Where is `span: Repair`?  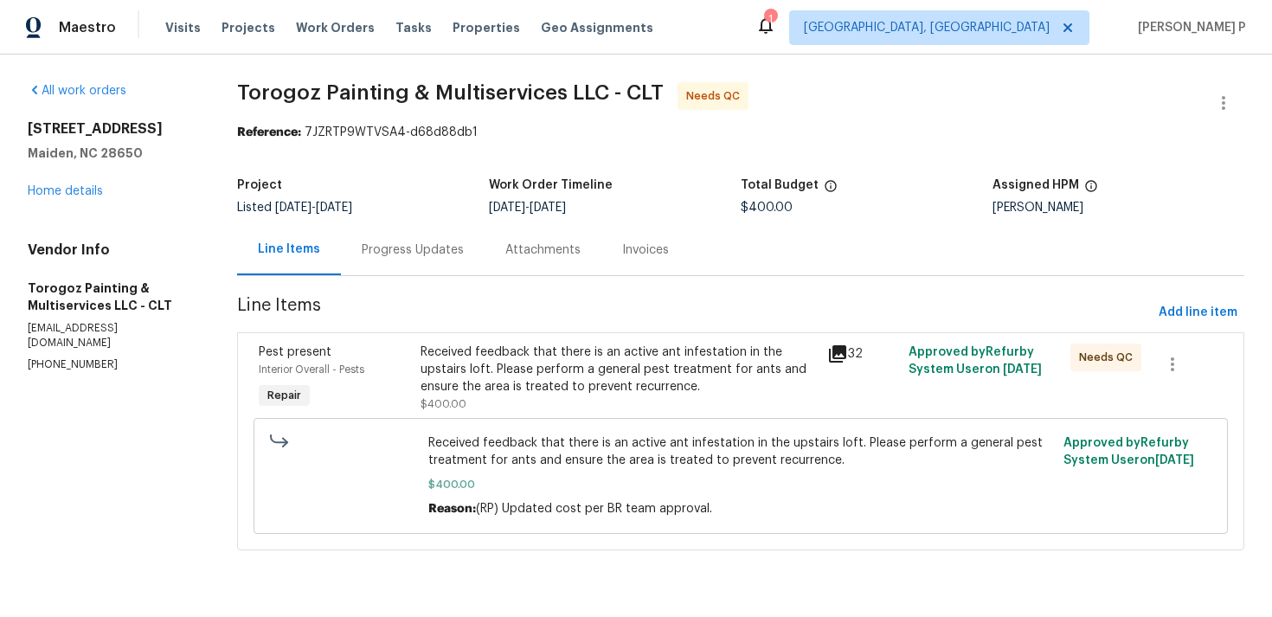
span: Repair is located at coordinates (284, 395).